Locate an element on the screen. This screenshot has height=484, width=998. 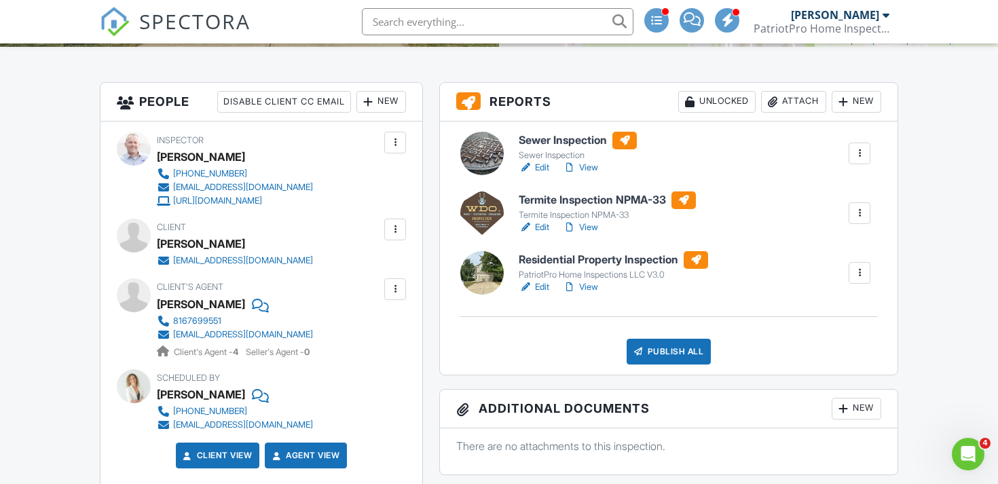
a: Residential Property Inspection PatriotPro Home Inspections LLC V3.0 is located at coordinates (613, 266).